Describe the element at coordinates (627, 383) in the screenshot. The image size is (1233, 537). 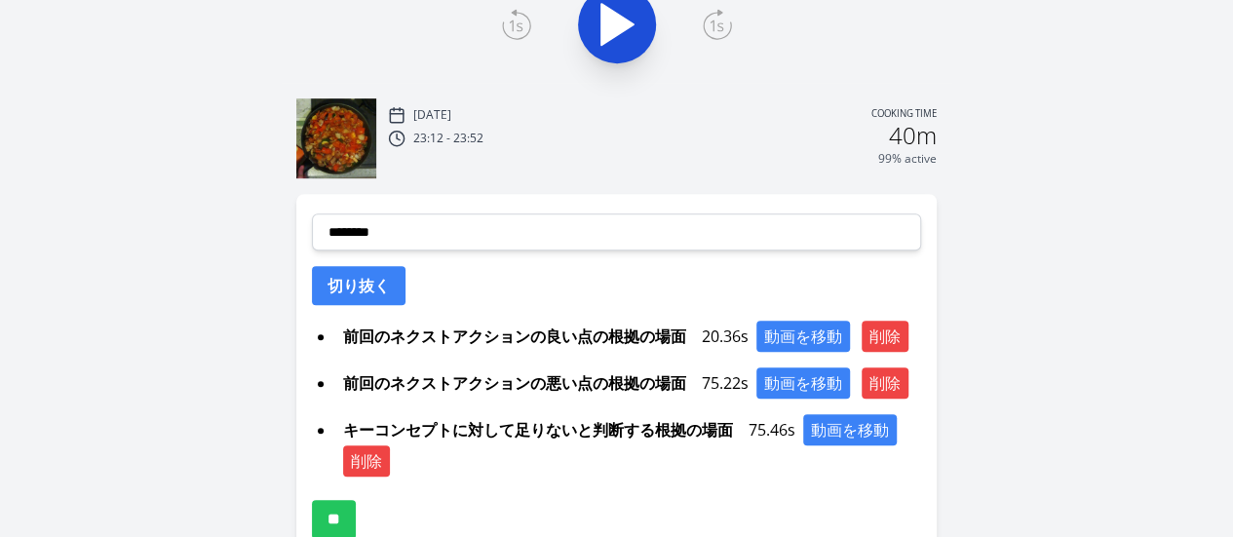
I see `div: 75.22s` at that location.